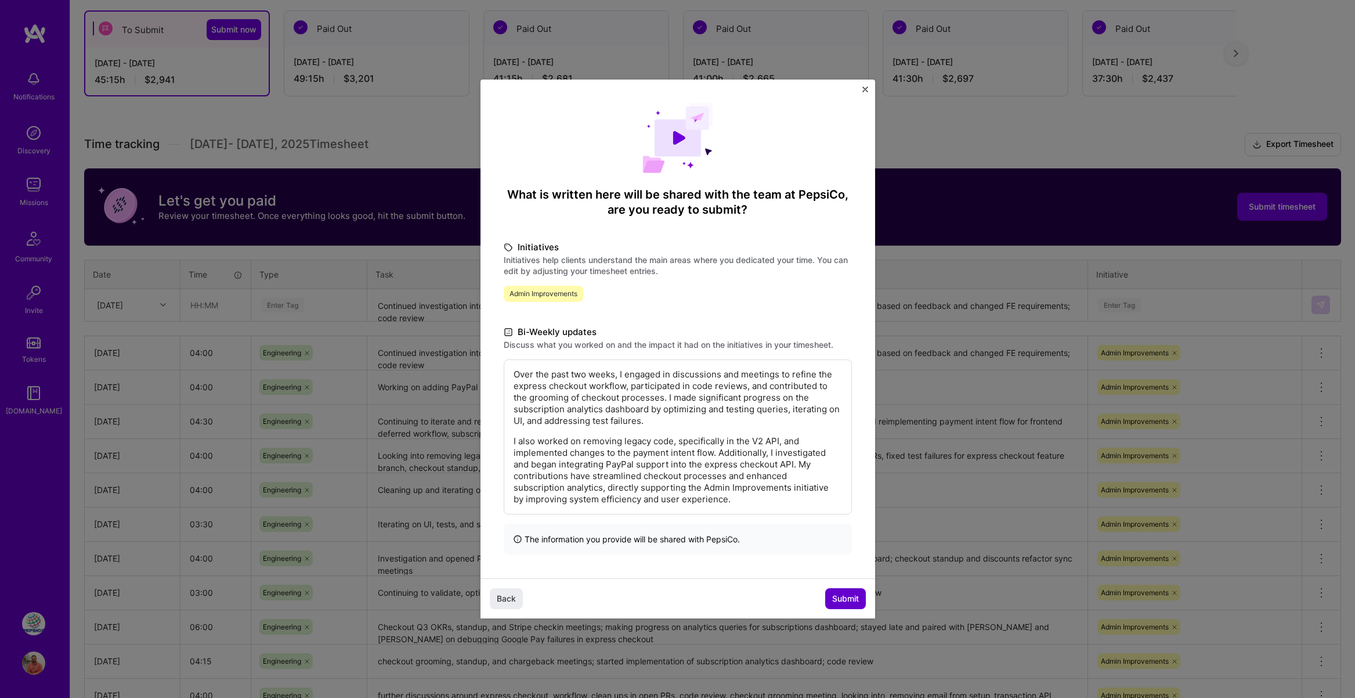  What do you see at coordinates (678, 247) in the screenshot?
I see `label: Initiatives` at bounding box center [678, 247].